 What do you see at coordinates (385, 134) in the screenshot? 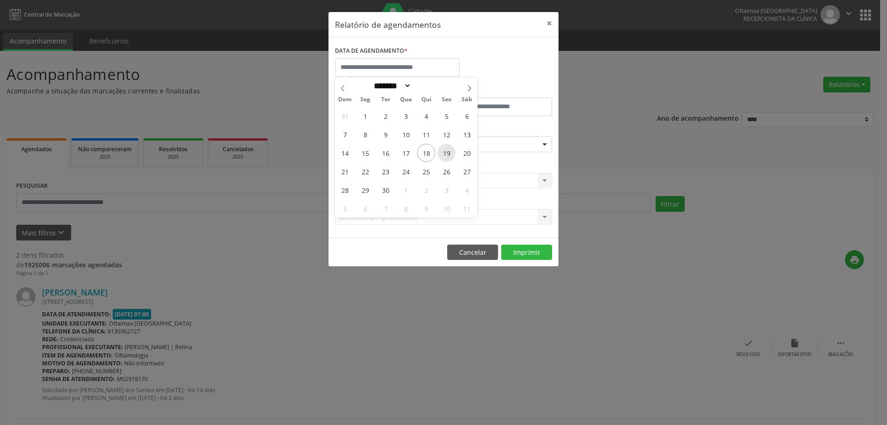
I see `span: Setembro 9, 2025` at bounding box center [385, 134].